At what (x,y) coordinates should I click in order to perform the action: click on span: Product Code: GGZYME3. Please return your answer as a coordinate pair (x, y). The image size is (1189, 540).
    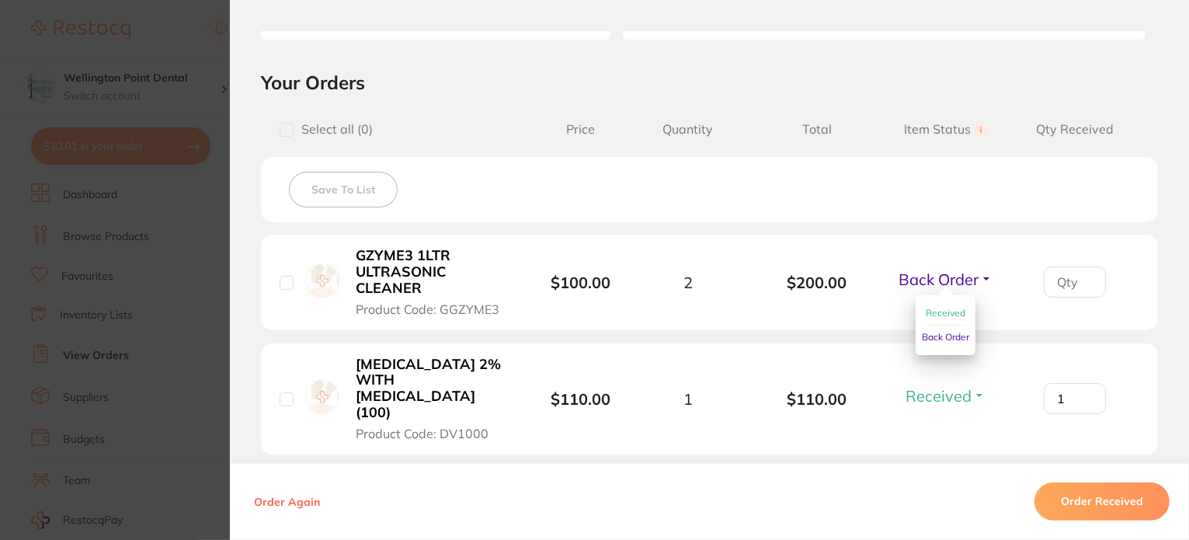
    Looking at the image, I should click on (427, 309).